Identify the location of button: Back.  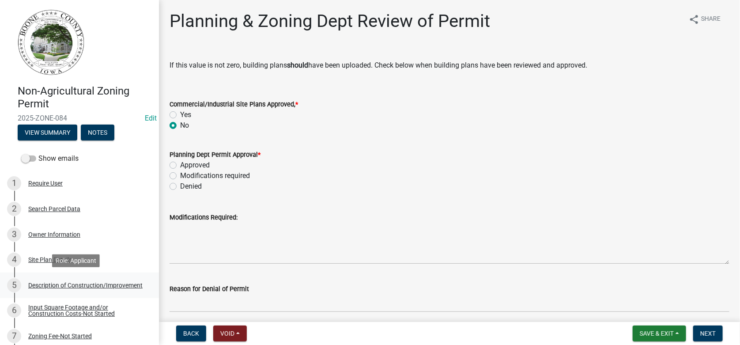
(191, 333).